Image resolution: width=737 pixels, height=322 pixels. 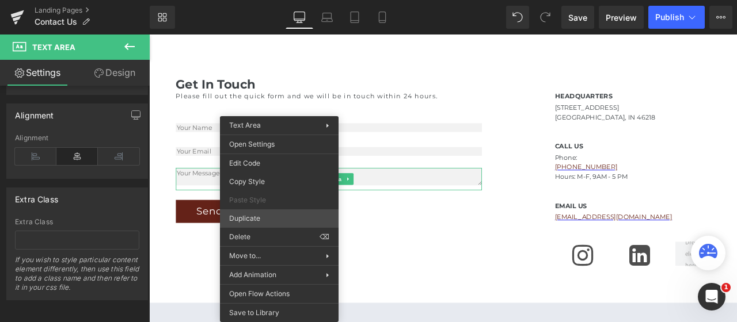 What do you see at coordinates (721, 17) in the screenshot?
I see `button: More` at bounding box center [721, 17].